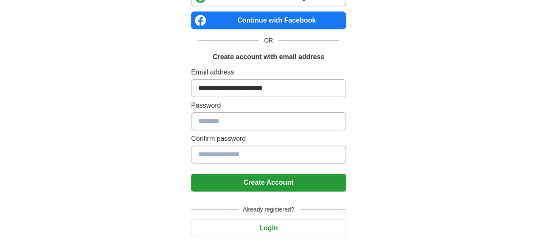 The height and width of the screenshot is (249, 537). I want to click on button: Login, so click(268, 228).